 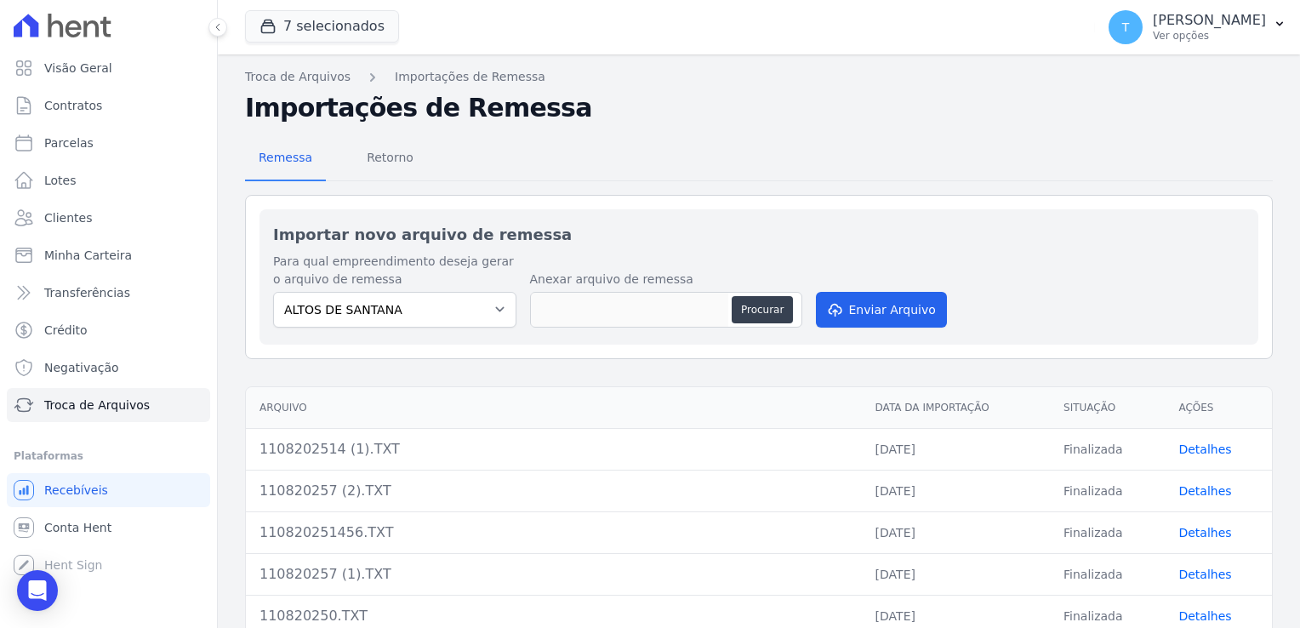 What do you see at coordinates (108, 368) in the screenshot?
I see `a: Negativação` at bounding box center [108, 368].